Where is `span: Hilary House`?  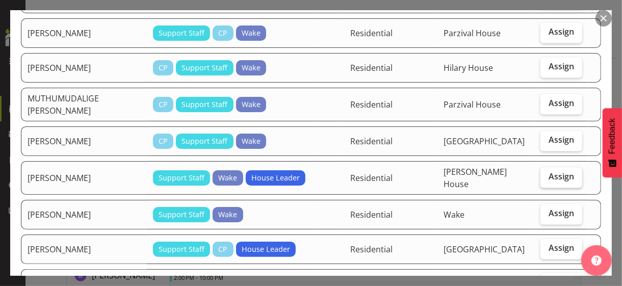 span: Hilary House is located at coordinates (468, 68).